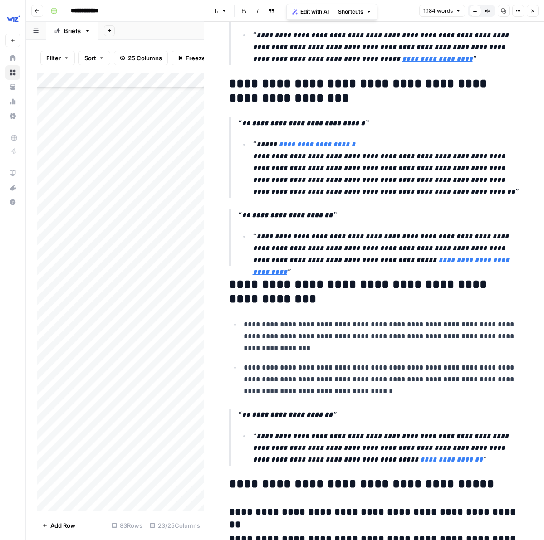 The width and height of the screenshot is (544, 540). Describe the element at coordinates (14, 19) in the screenshot. I see `img: Wiz Logo` at that location.